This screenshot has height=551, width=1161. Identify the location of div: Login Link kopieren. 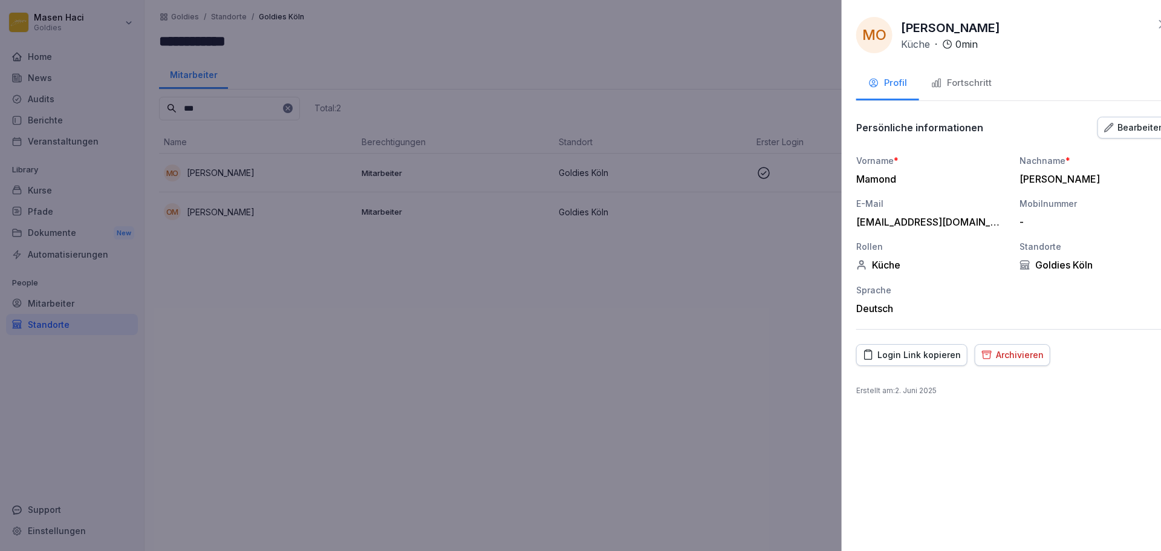
(912, 355).